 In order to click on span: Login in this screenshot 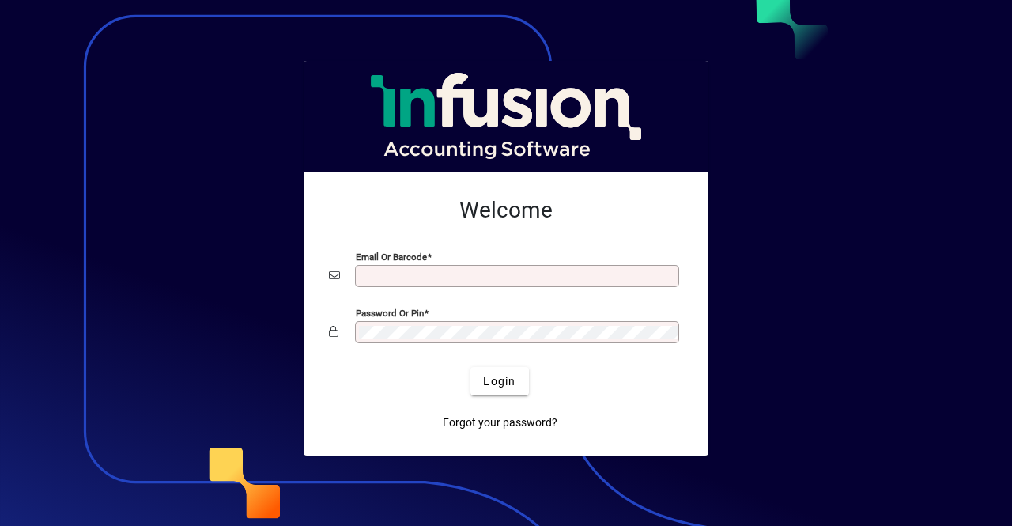, I will do `click(499, 381)`.